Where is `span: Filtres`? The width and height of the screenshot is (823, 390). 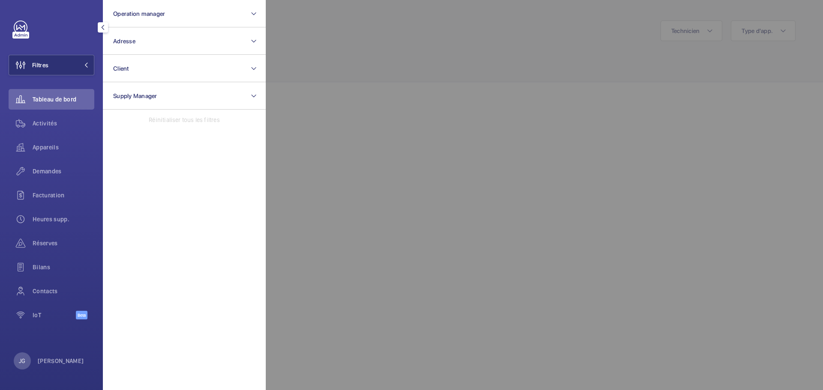 span: Filtres is located at coordinates (40, 65).